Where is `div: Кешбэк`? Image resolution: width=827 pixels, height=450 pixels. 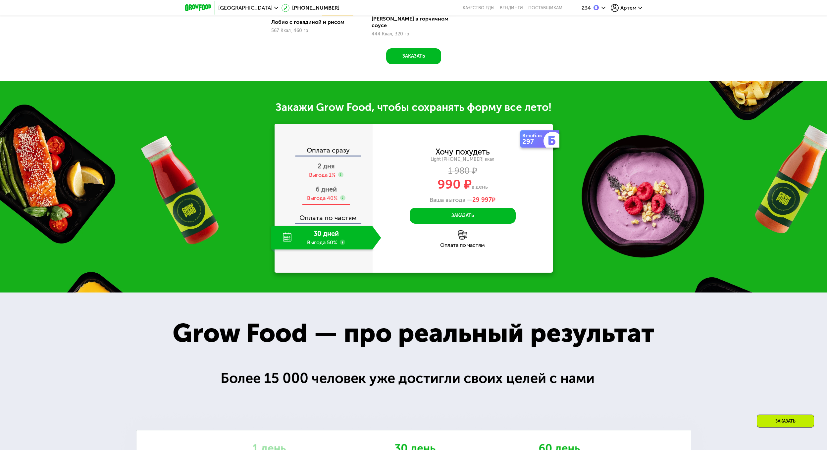
div: Кешбэк is located at coordinates (533, 136).